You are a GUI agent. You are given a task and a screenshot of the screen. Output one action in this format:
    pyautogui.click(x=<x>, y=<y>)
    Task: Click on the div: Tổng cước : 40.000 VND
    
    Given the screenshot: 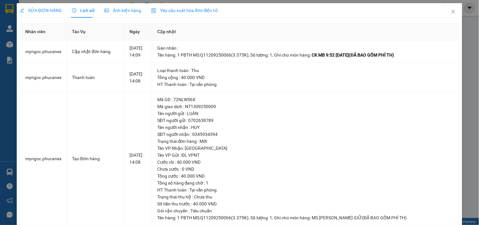 What is the action you would take?
    pyautogui.click(x=305, y=176)
    